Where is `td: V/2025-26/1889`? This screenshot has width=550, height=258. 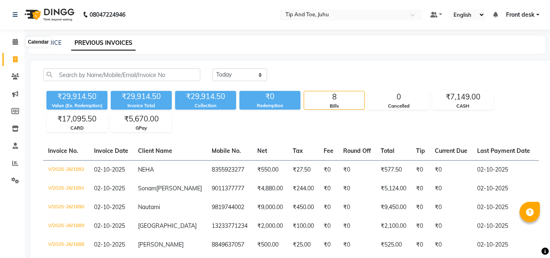
td: V/2025-26/1889 is located at coordinates (66, 226).